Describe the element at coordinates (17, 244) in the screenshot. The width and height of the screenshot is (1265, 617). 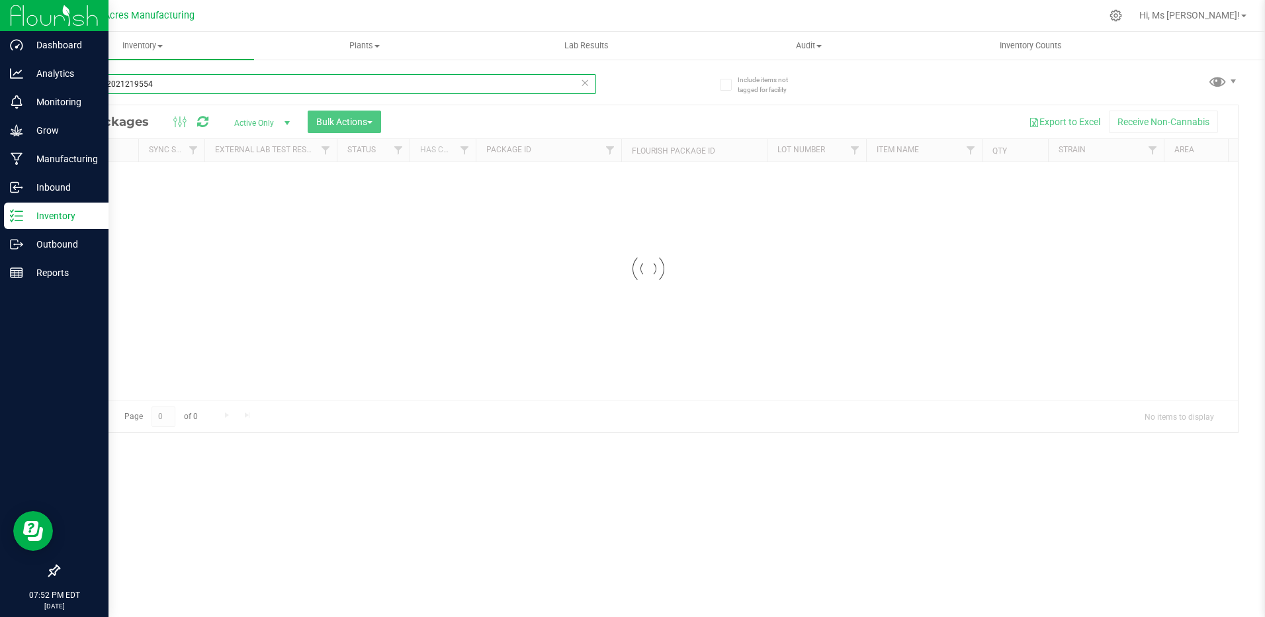
I see `inline-svg: Outbound` at that location.